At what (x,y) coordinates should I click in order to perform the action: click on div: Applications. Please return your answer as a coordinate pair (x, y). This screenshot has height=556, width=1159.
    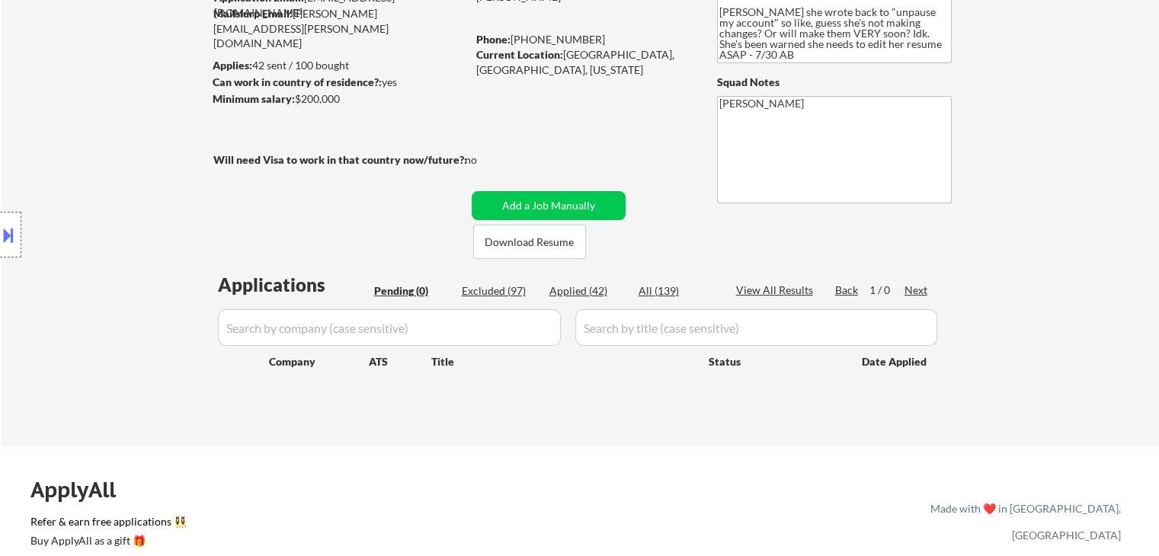
    Looking at the image, I should click on (293, 285).